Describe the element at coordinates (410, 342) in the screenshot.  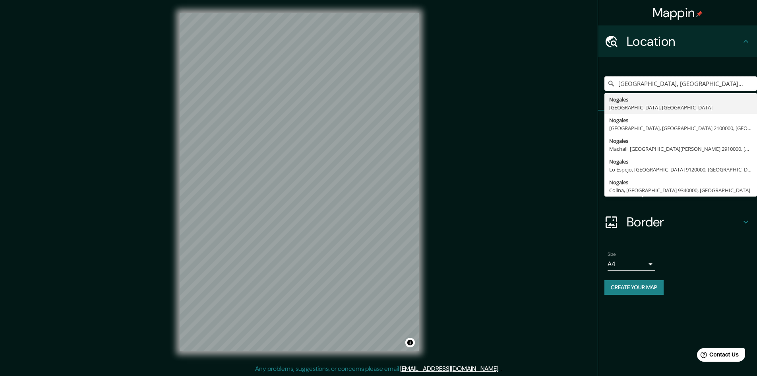
I see `button: Toggle attribution` at that location.